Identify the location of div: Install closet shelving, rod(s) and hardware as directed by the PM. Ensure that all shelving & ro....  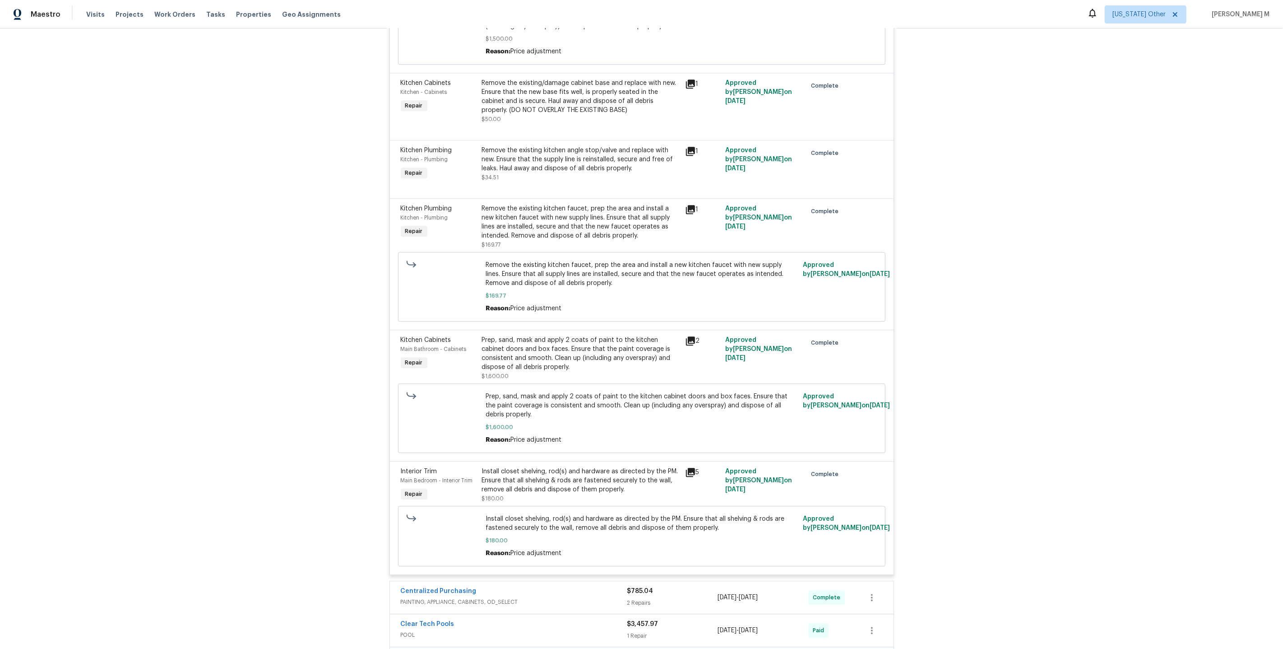
(581, 480).